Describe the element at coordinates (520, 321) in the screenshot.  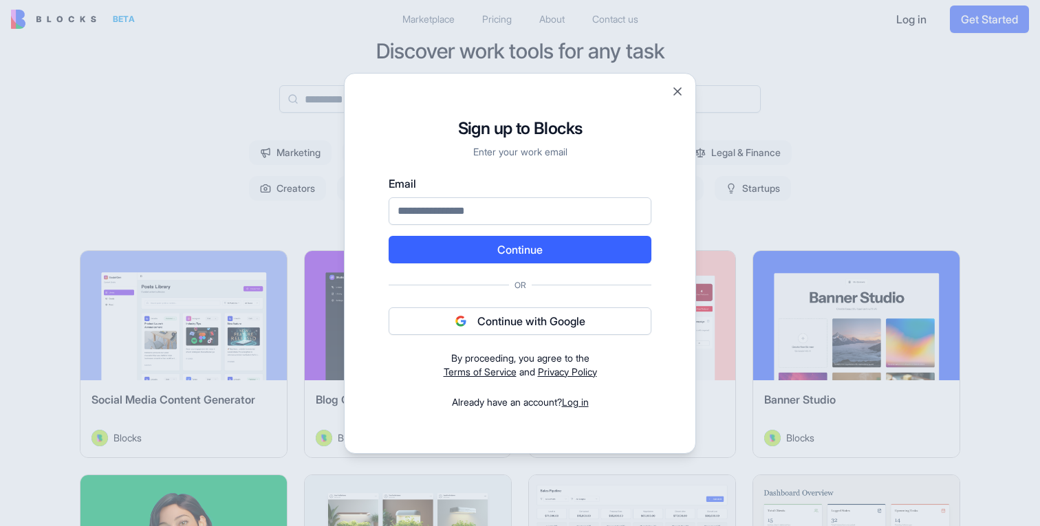
I see `button: Continue with Google` at that location.